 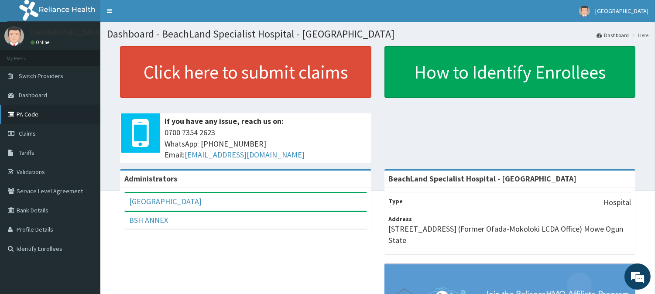 I want to click on span: Dashboard, so click(x=33, y=95).